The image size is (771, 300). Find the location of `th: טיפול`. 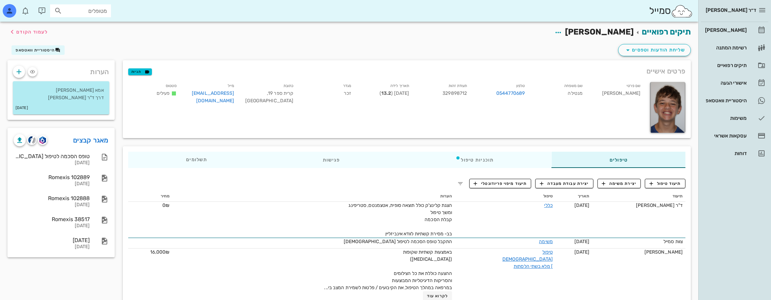

th: טיפול is located at coordinates (505, 196).